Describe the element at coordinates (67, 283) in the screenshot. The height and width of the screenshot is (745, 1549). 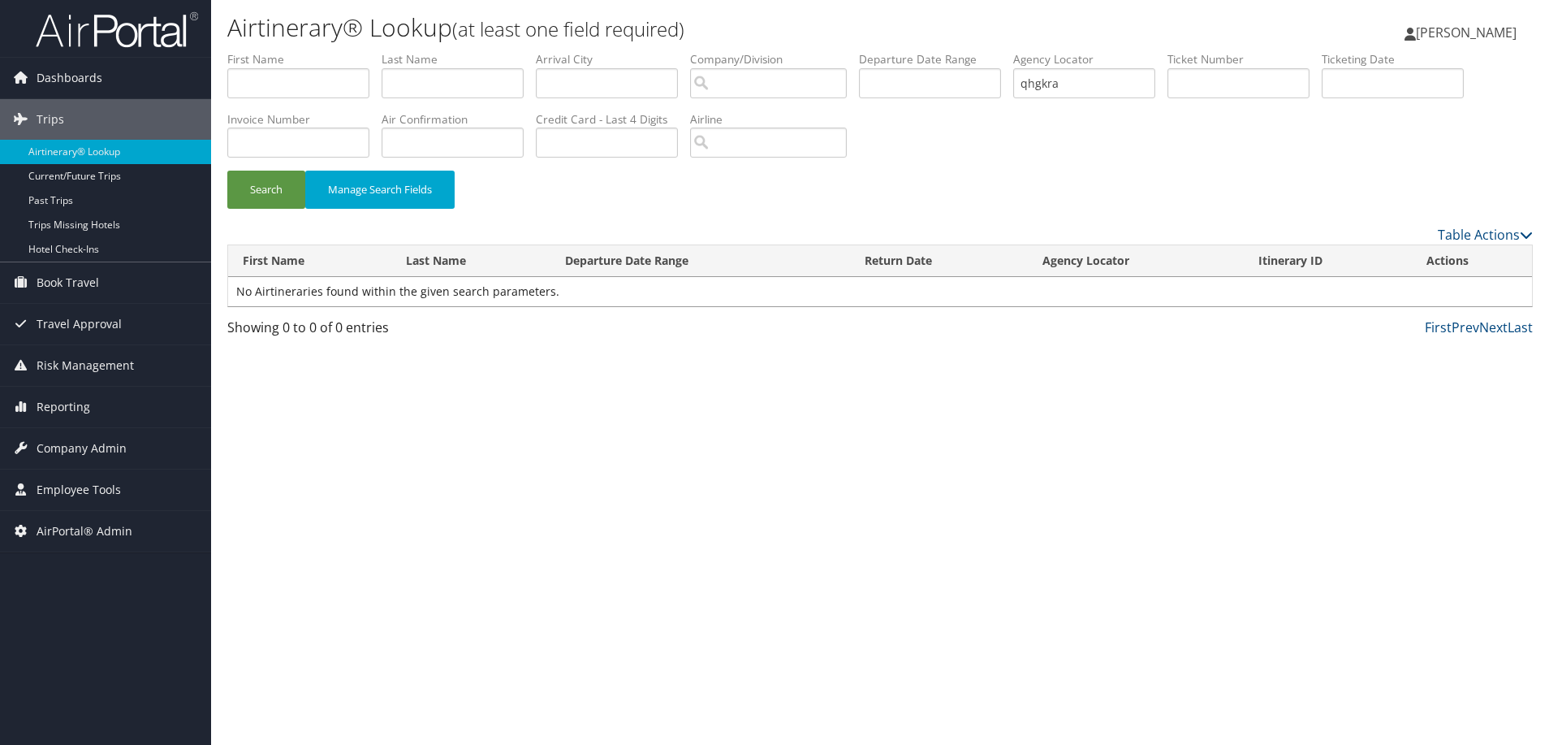
I see `span: Book Travel` at that location.